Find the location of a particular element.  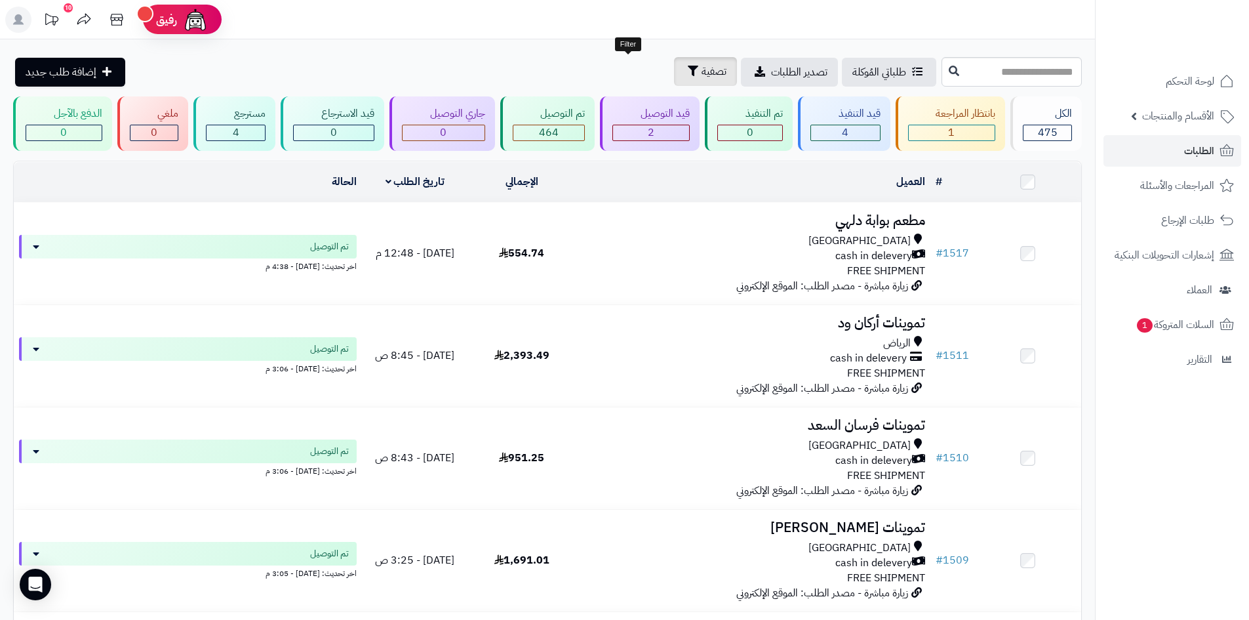

div: بانتظار المراجعة is located at coordinates (952, 113).